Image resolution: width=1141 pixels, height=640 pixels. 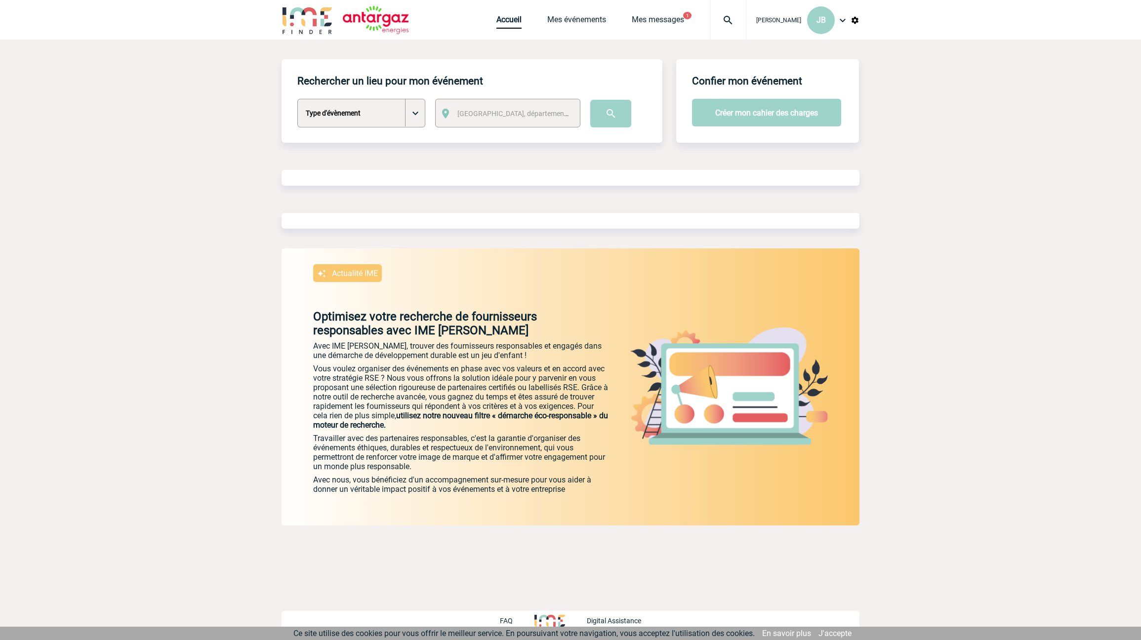 I want to click on a: Accueil, so click(x=509, y=22).